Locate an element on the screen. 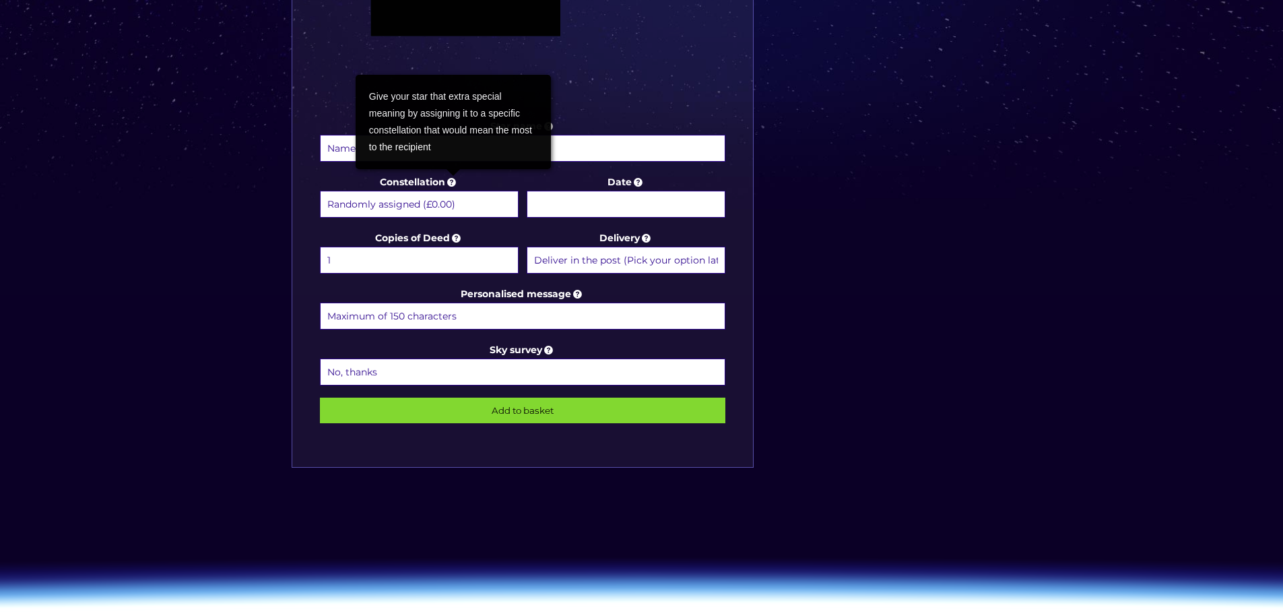 This screenshot has height=614, width=1283. input: Personalised message is located at coordinates (523, 316).